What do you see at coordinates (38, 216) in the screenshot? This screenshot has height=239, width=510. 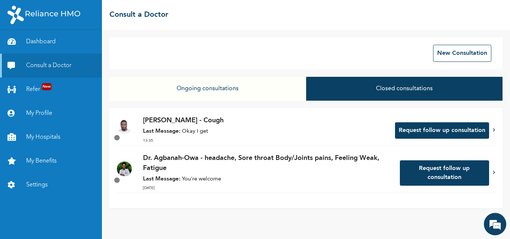 I see `span: Conversation` at bounding box center [38, 216].